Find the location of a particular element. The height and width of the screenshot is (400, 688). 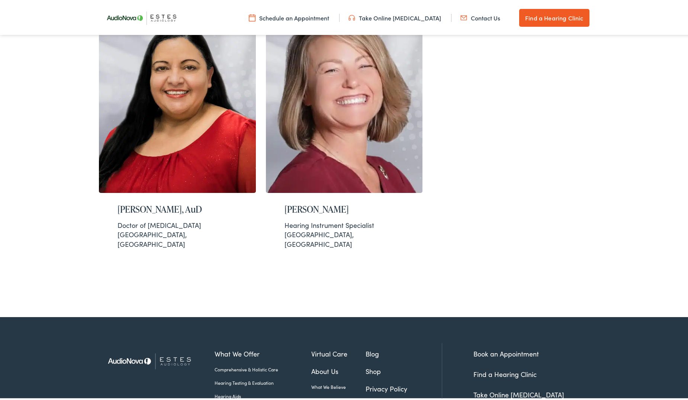

a: About Us is located at coordinates (339, 370).